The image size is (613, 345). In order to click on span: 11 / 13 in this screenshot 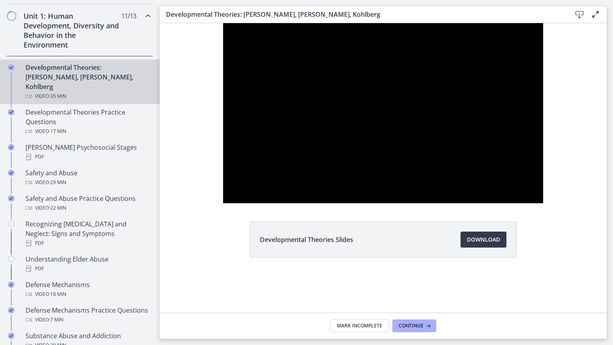, I will do `click(129, 16)`.